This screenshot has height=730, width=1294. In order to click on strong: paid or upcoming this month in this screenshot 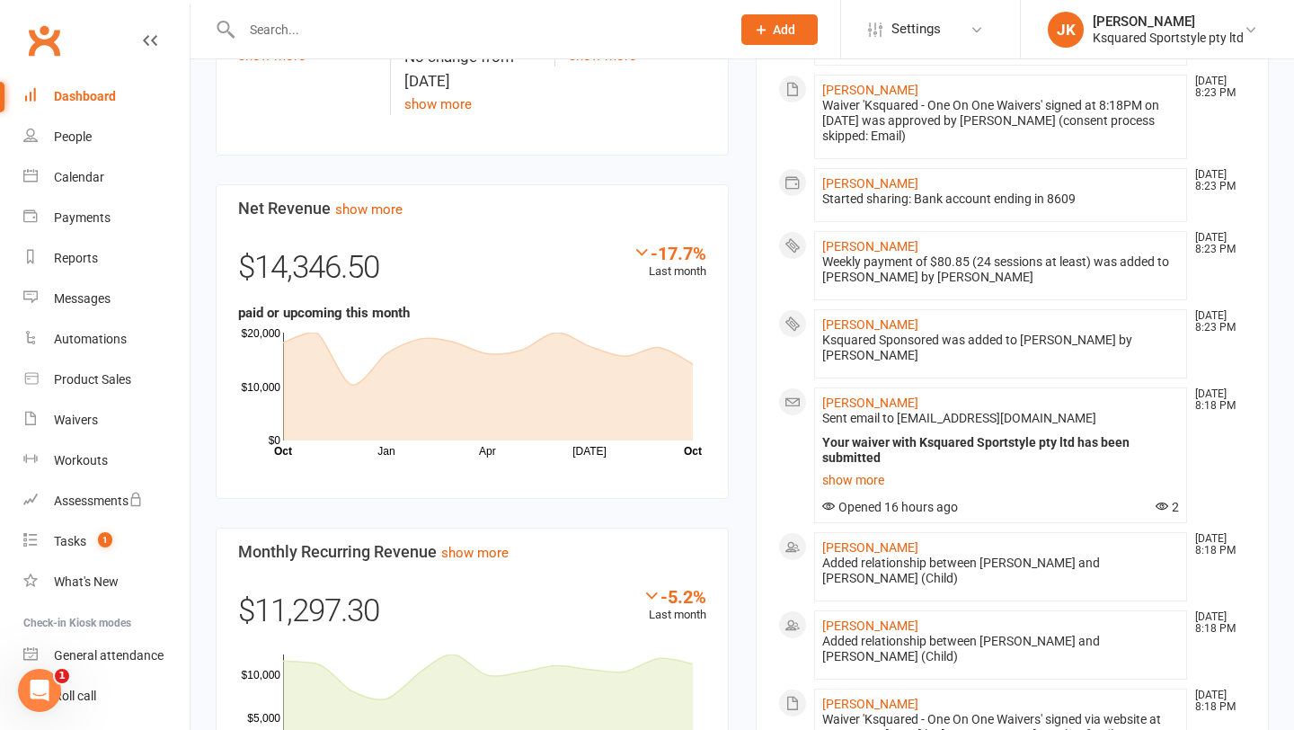, I will do `click(324, 313)`.